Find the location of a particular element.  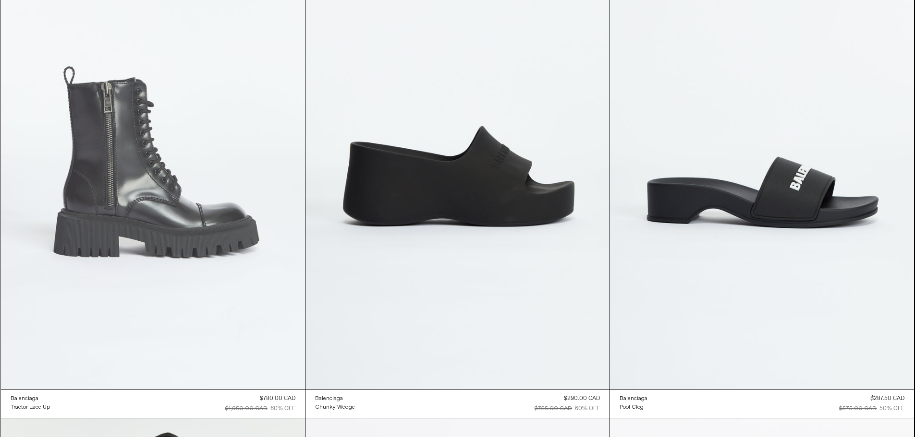

div: Pool Clog is located at coordinates (631, 408).